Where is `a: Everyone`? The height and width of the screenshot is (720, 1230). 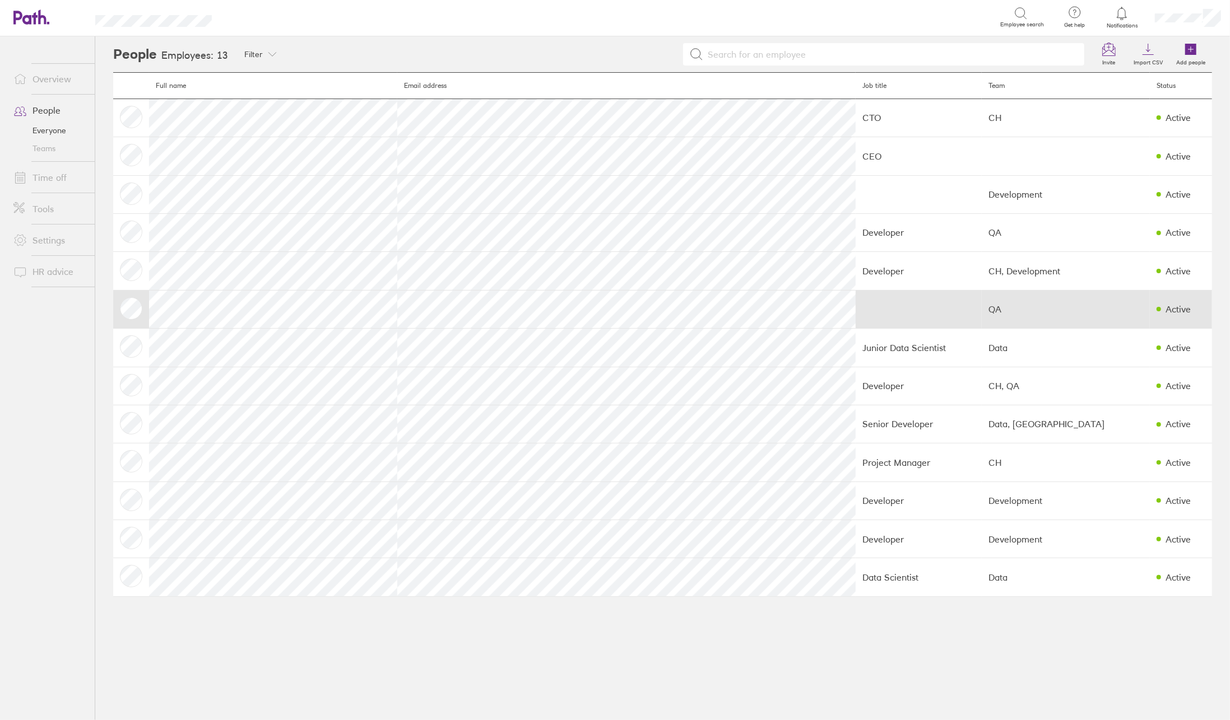 a: Everyone is located at coordinates (49, 131).